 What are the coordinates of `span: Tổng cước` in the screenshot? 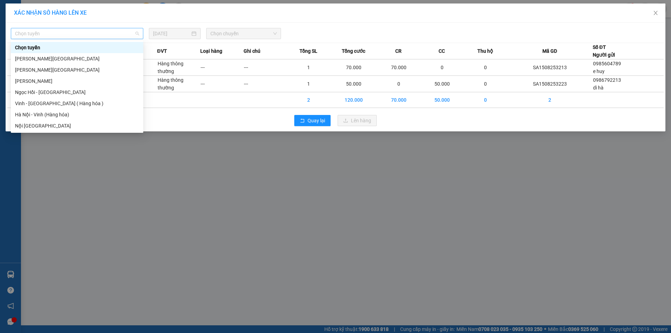 It's located at (353, 51).